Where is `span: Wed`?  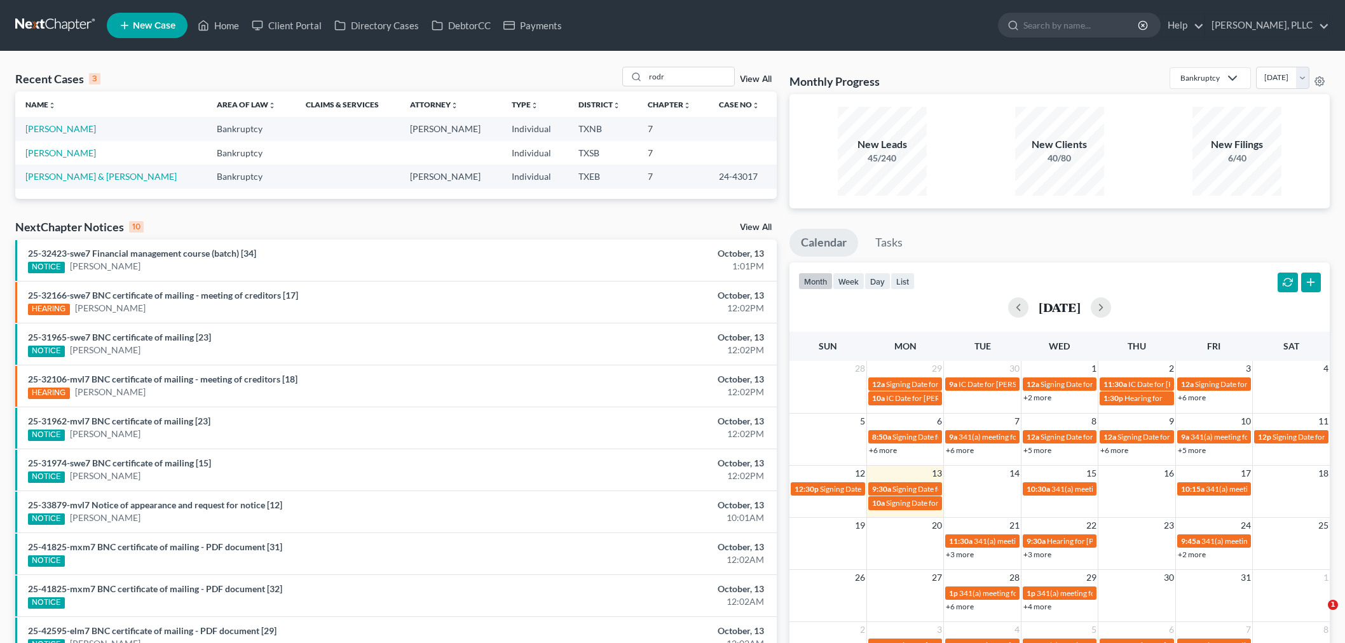
span: Wed is located at coordinates (1059, 346).